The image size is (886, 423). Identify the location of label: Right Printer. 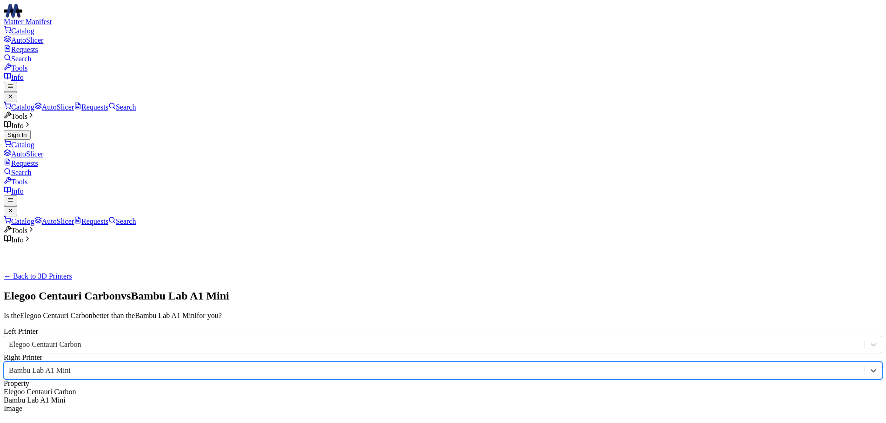
(23, 357).